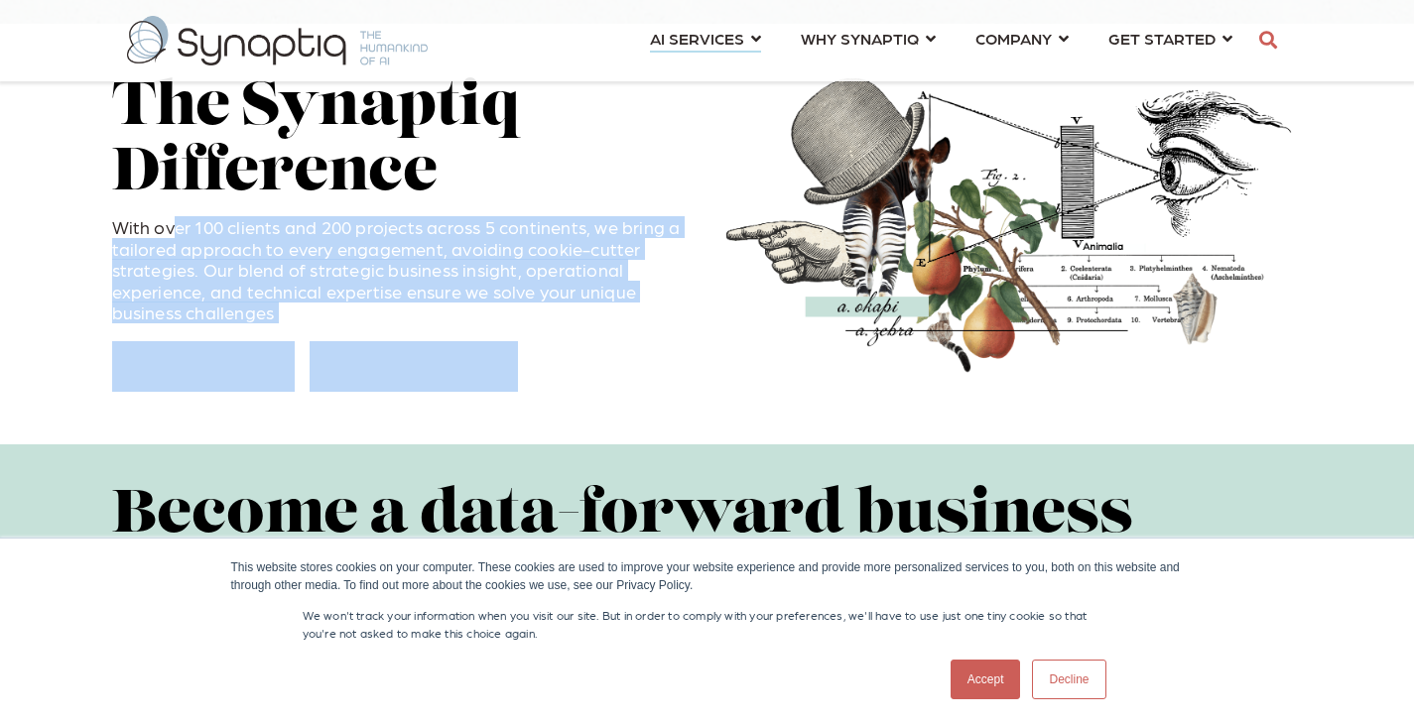  Describe the element at coordinates (402, 142) in the screenshot. I see `h2: The Synaptiq Difference` at that location.